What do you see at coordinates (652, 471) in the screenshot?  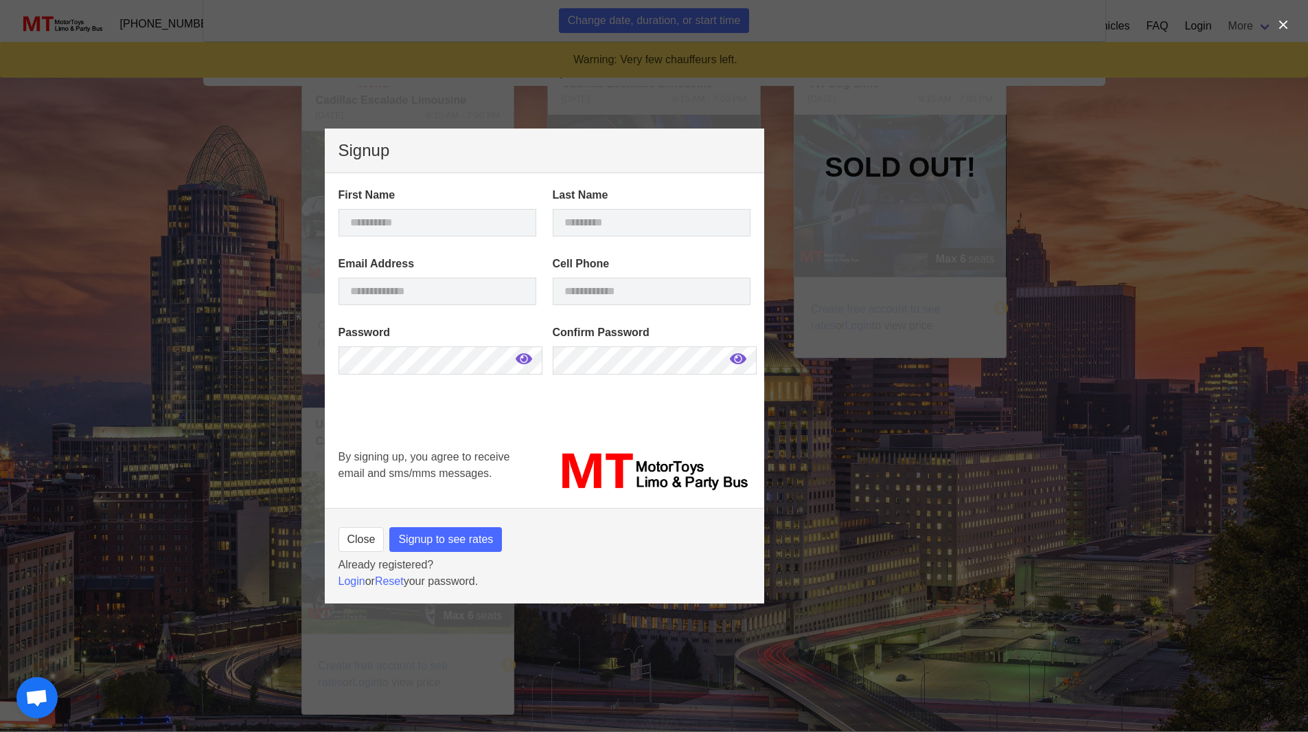 I see `img: MT_logo_name.png` at bounding box center [652, 471].